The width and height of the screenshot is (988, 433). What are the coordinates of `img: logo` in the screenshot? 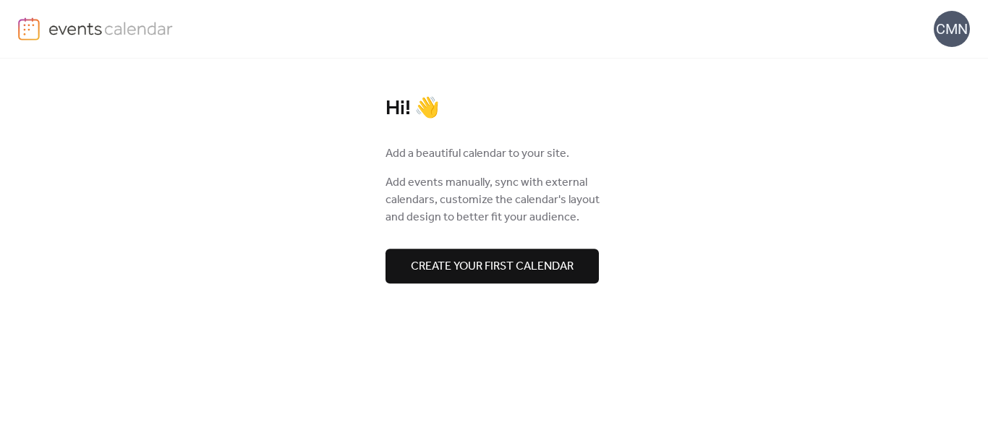 It's located at (29, 29).